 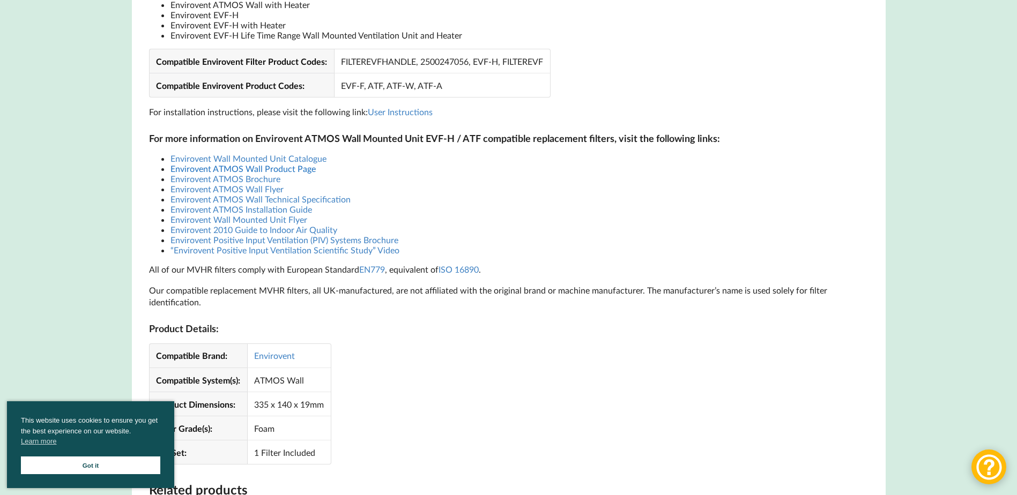 What do you see at coordinates (372, 269) in the screenshot?
I see `a: EN779` at bounding box center [372, 269].